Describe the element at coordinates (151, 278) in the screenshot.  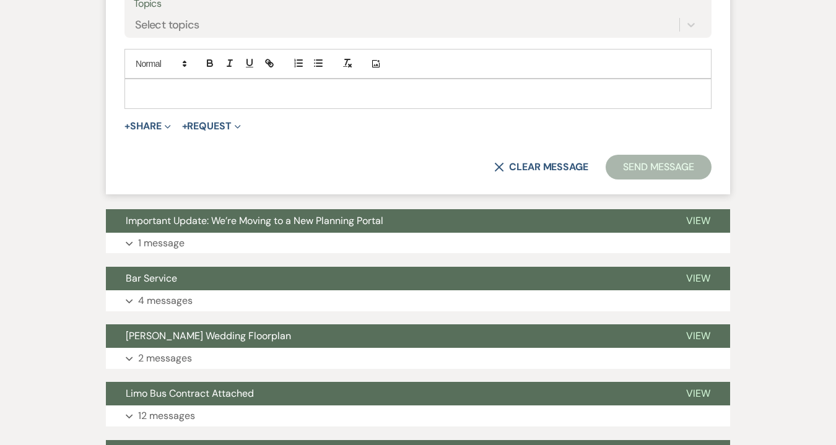
I see `span: Bar Service` at that location.